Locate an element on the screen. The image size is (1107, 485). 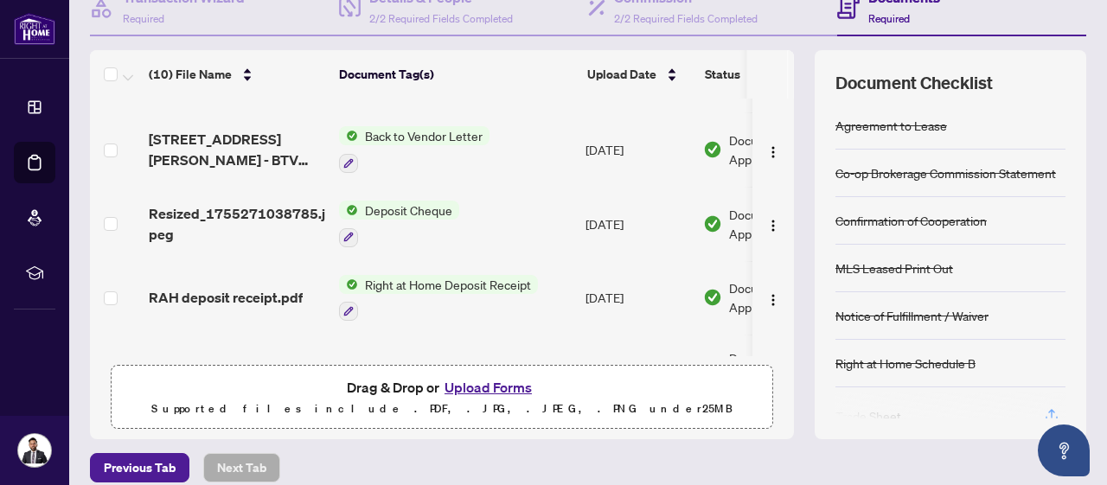
span: Document Checklist is located at coordinates (914, 83).